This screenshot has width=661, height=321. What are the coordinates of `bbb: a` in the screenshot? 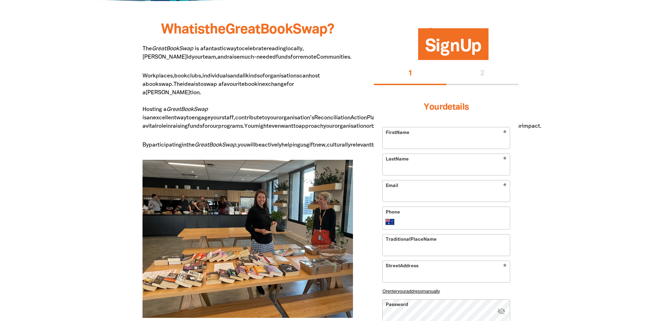 It's located at (148, 118).